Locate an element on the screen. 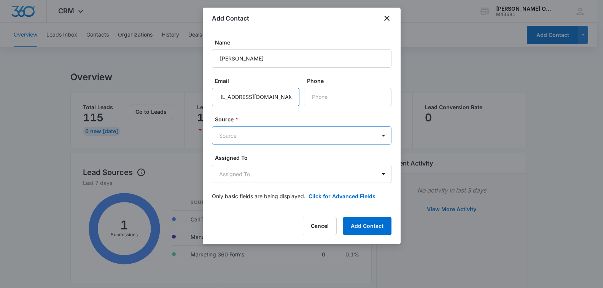  h1: Add Contact is located at coordinates (230, 18).